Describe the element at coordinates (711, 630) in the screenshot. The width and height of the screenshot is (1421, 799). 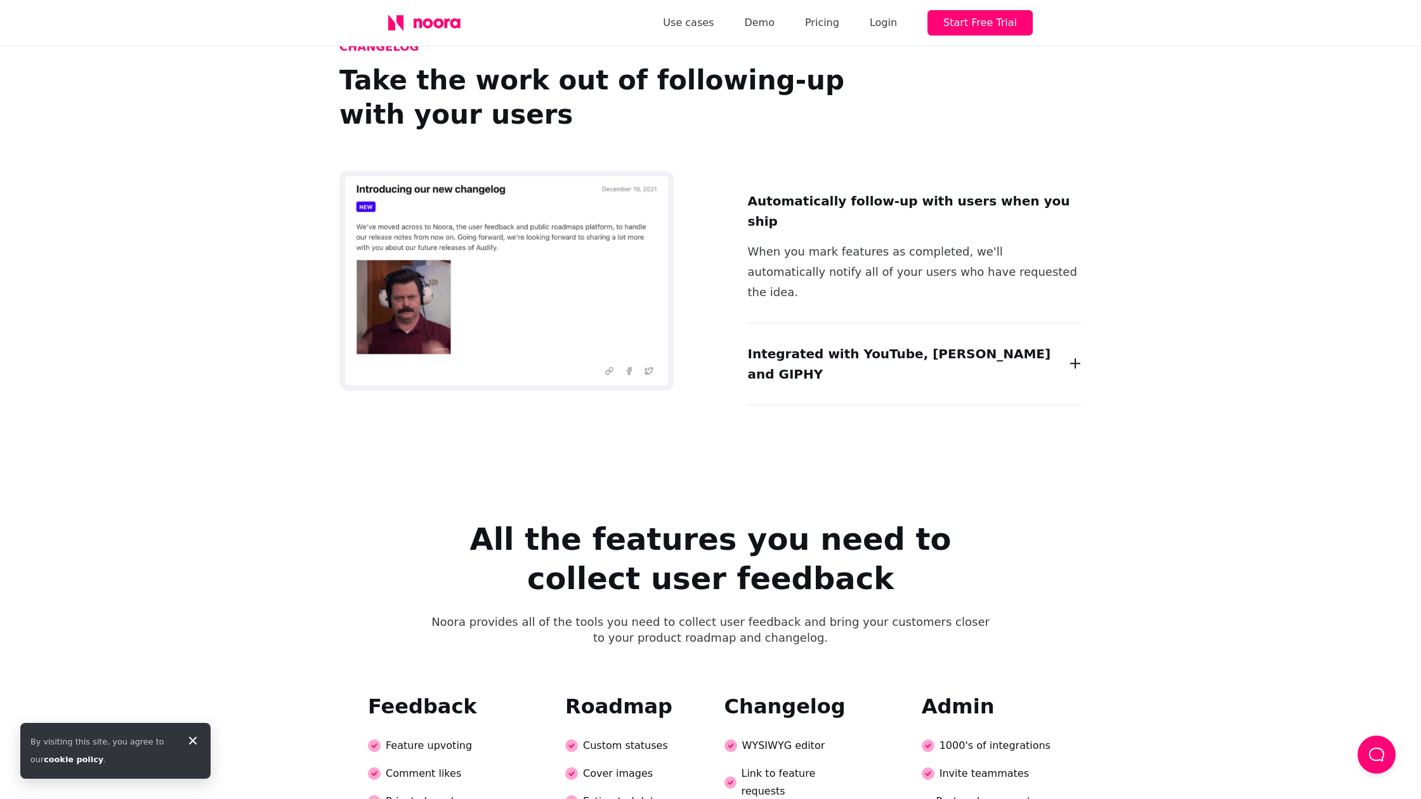
I see `p: Noora provides all of the tools you need to collect user feedback and bring your customers closer...` at that location.